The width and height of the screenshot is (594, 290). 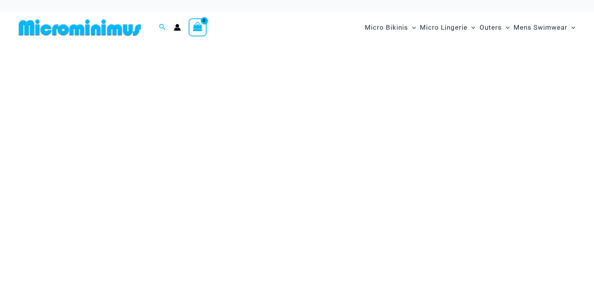 I want to click on a: OutersMenu ToggleMenu Toggle, so click(x=495, y=27).